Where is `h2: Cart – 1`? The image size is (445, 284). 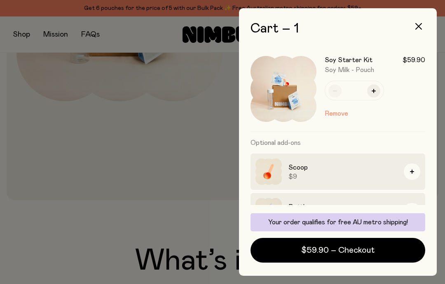 h2: Cart – 1 is located at coordinates (338, 29).